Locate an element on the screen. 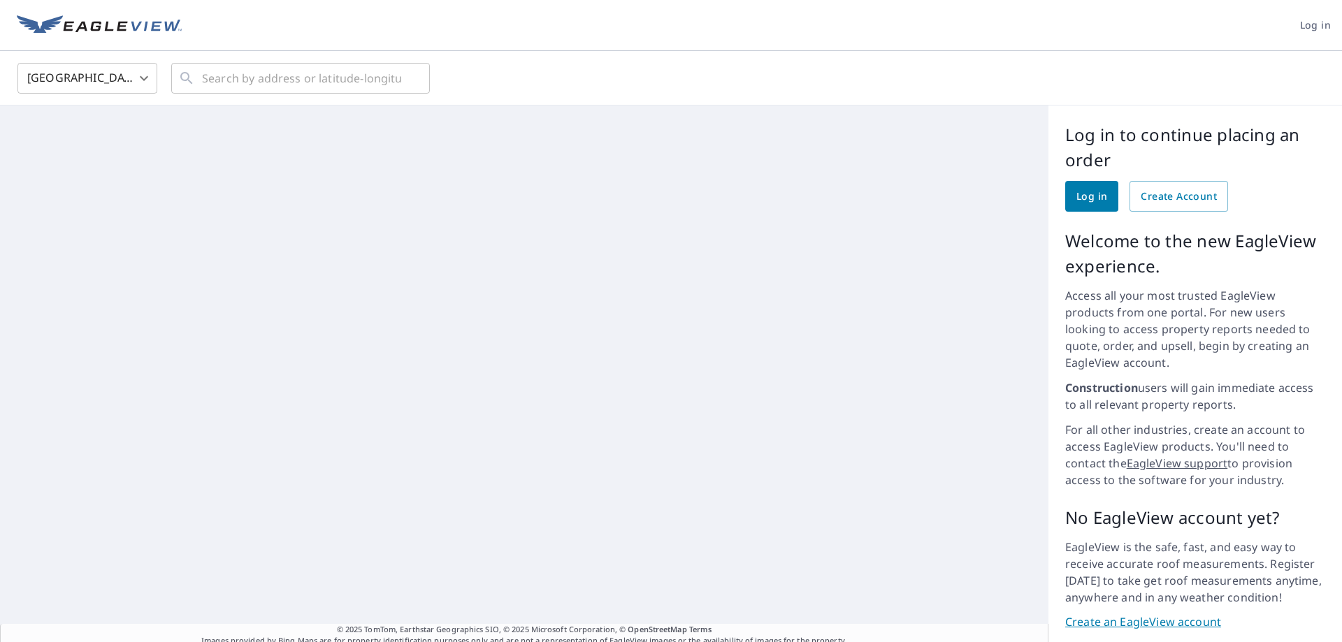 This screenshot has height=642, width=1342. img: EV Logo is located at coordinates (99, 26).